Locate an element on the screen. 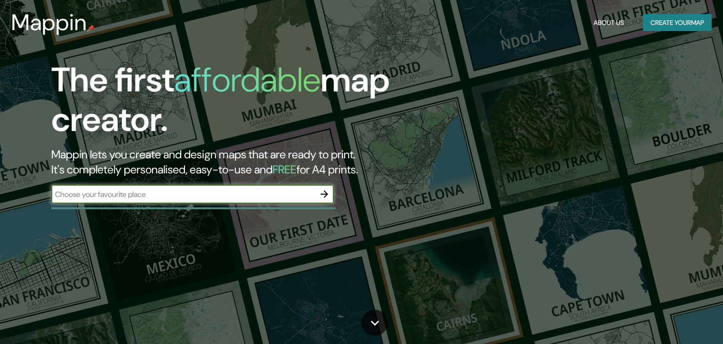 This screenshot has width=723, height=344. button: Create yourmap is located at coordinates (677, 23).